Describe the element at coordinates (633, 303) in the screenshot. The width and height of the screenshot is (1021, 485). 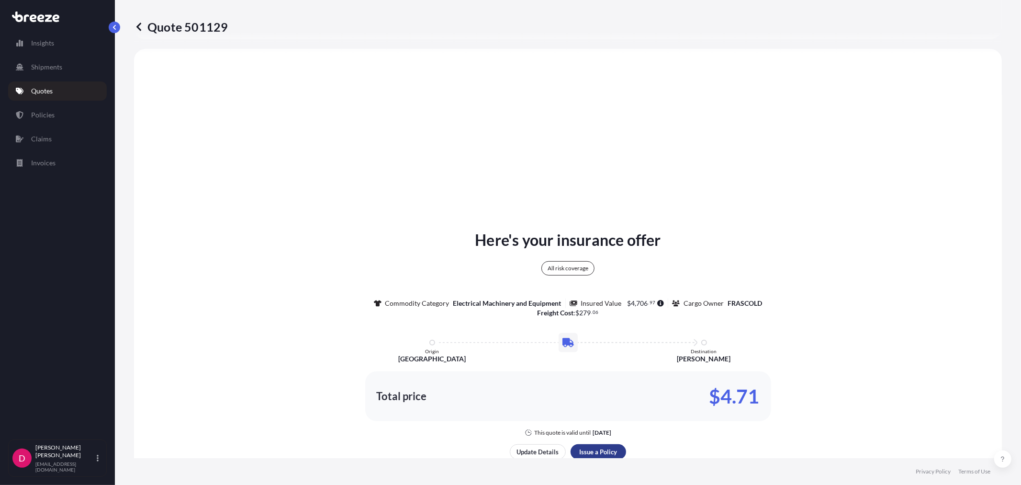
I see `span: 4` at that location.